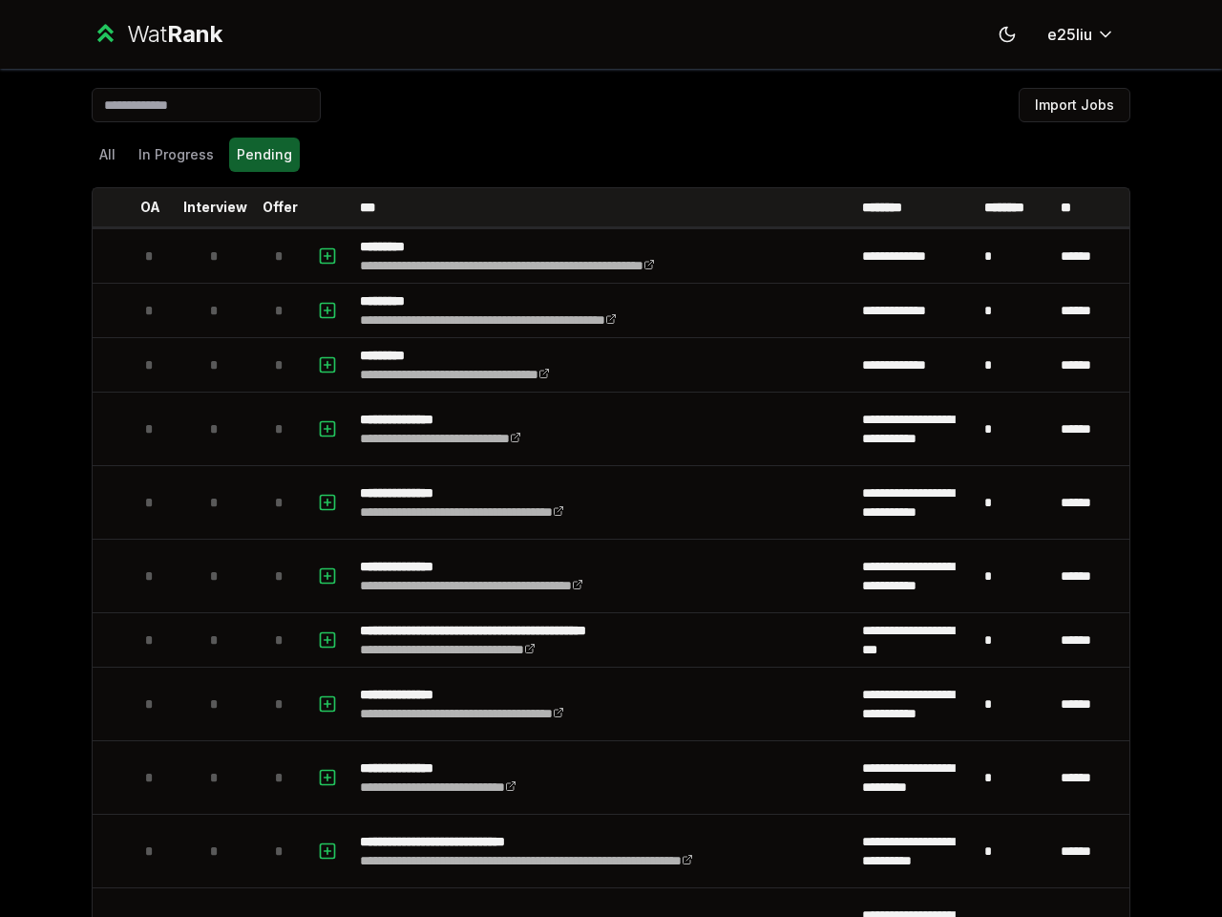 This screenshot has width=1222, height=917. I want to click on p: Offer, so click(280, 207).